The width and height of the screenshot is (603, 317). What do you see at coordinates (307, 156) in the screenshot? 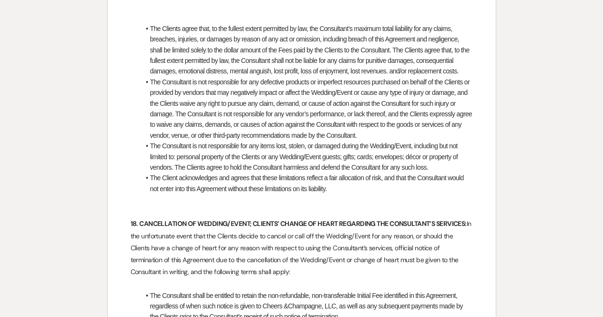
I see `li: The Consultant is not responsible for any items lost, stolen, or damaged during the Wedding/Event...` at bounding box center [307, 156].